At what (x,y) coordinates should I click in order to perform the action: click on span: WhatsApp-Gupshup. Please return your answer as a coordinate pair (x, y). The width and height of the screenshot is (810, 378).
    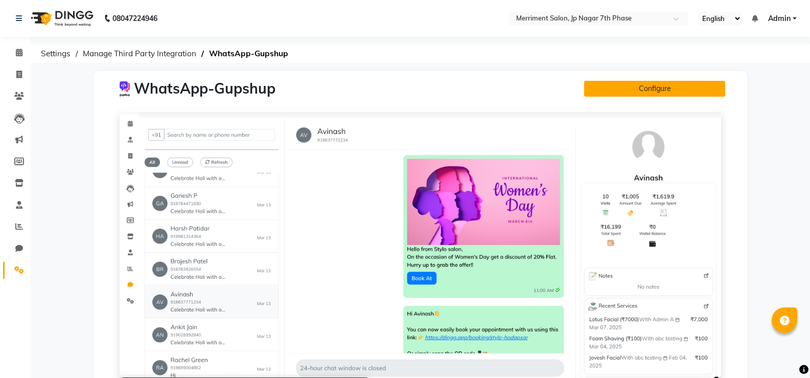
    Looking at the image, I should click on (248, 54).